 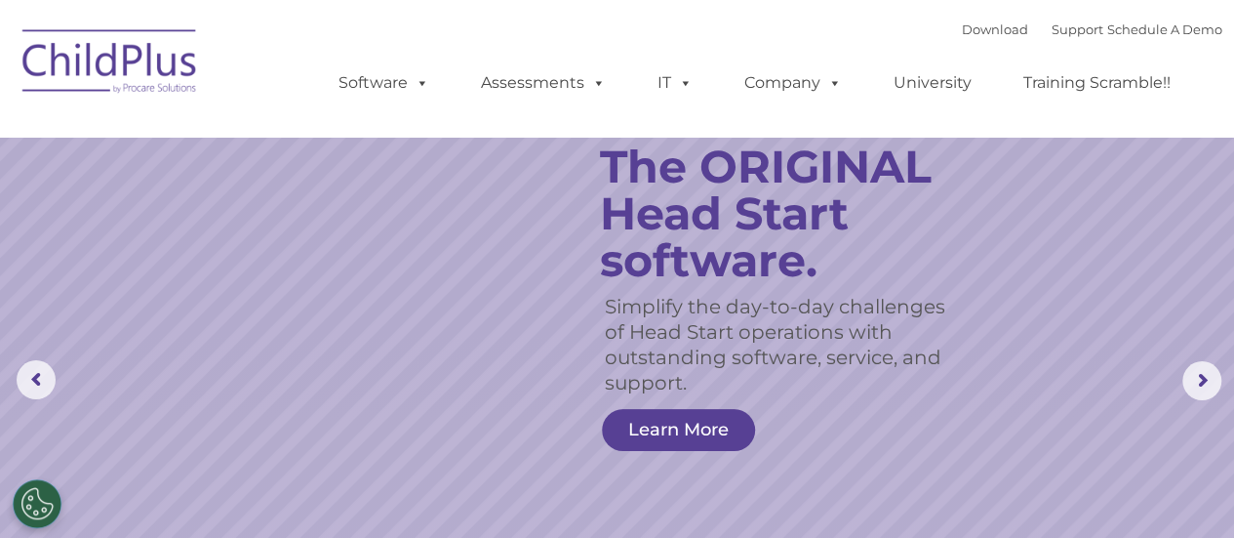 What do you see at coordinates (383, 83) in the screenshot?
I see `a: Software` at bounding box center [383, 83].